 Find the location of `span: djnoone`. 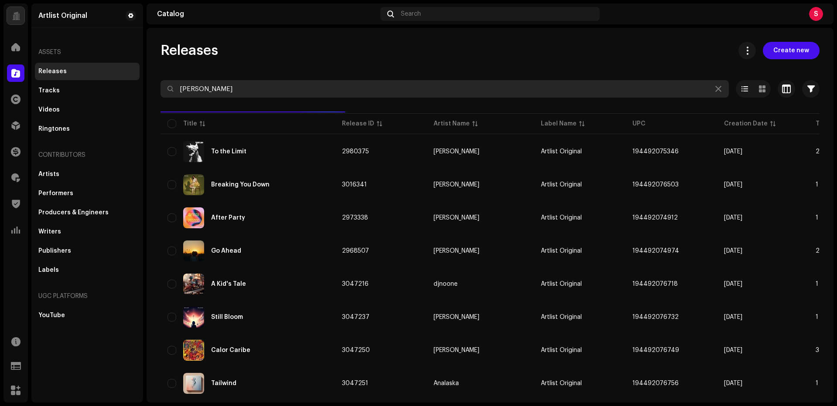

span: djnoone is located at coordinates (480, 284).